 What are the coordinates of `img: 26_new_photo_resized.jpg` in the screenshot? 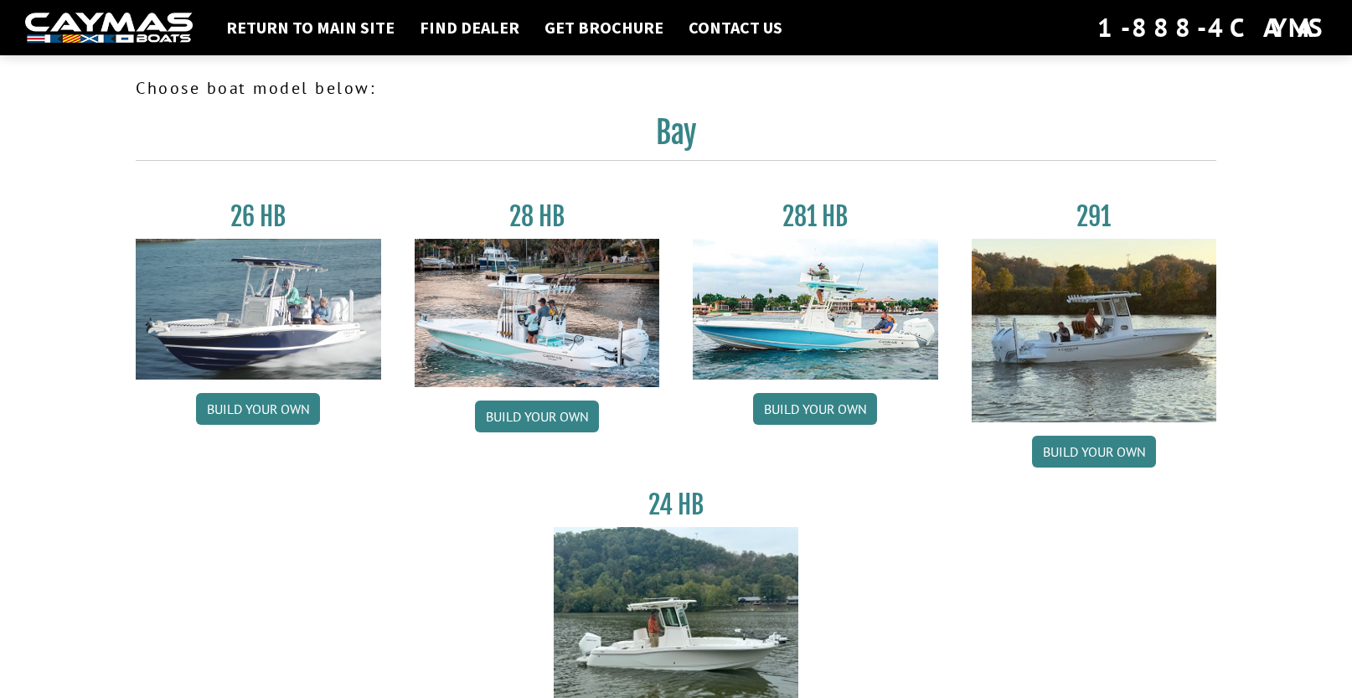 It's located at (258, 309).